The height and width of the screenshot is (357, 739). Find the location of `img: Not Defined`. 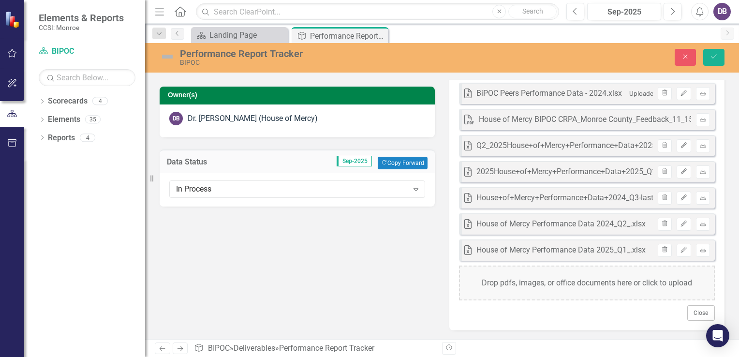

img: Not Defined is located at coordinates (167, 57).